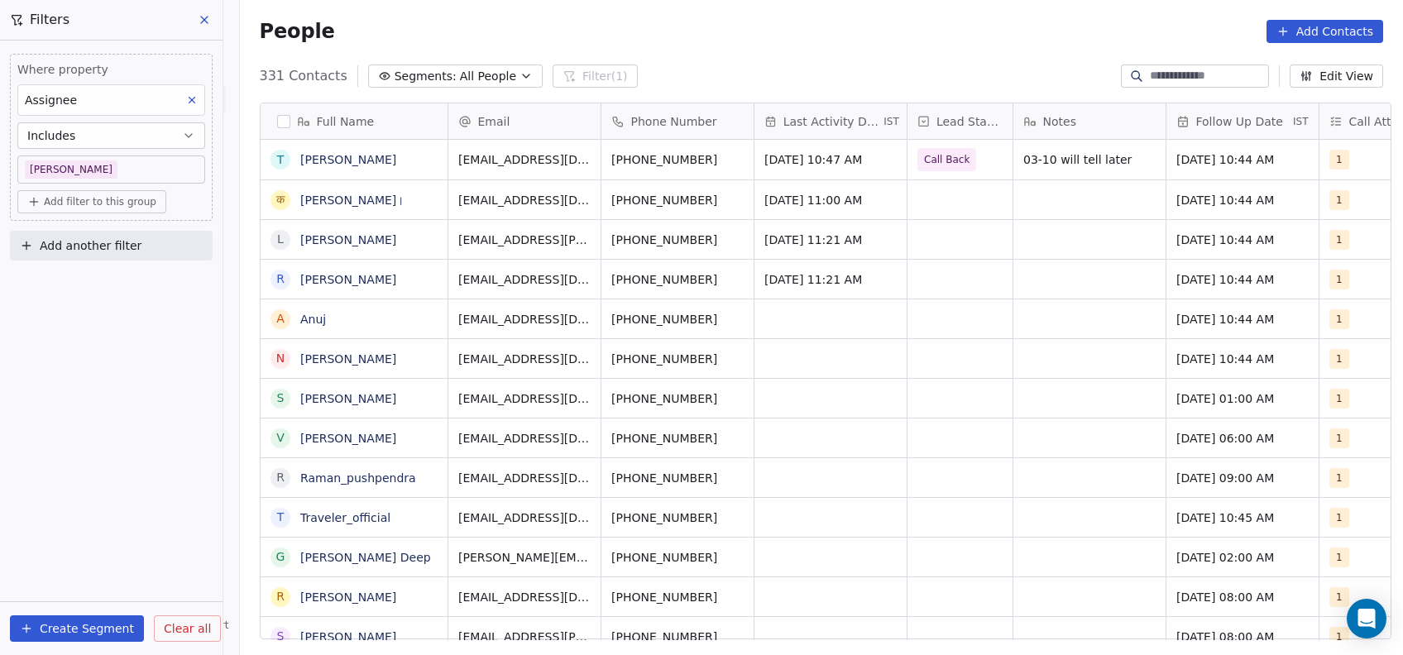  I want to click on div: Open Intercom Messenger, so click(1366, 619).